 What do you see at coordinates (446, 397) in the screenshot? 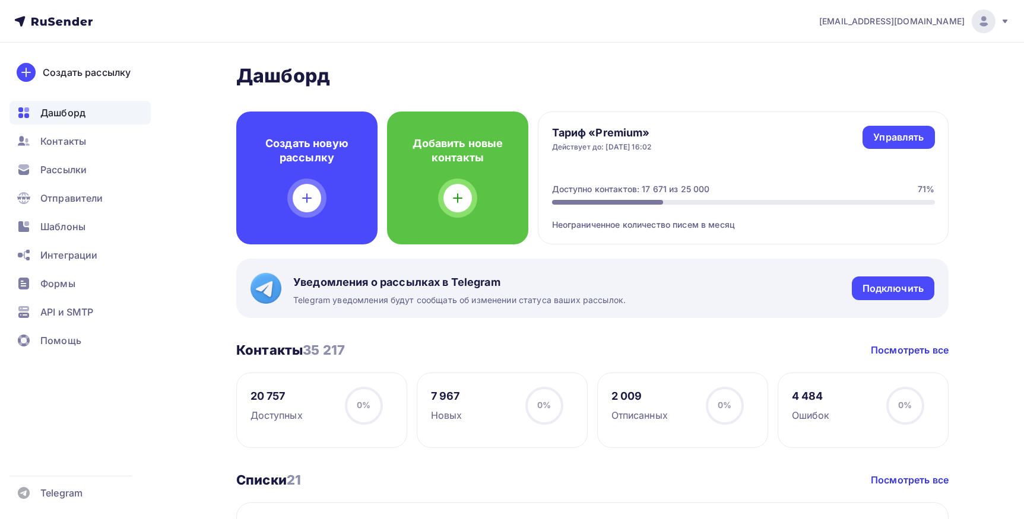
I see `div: 7 967` at bounding box center [446, 397].